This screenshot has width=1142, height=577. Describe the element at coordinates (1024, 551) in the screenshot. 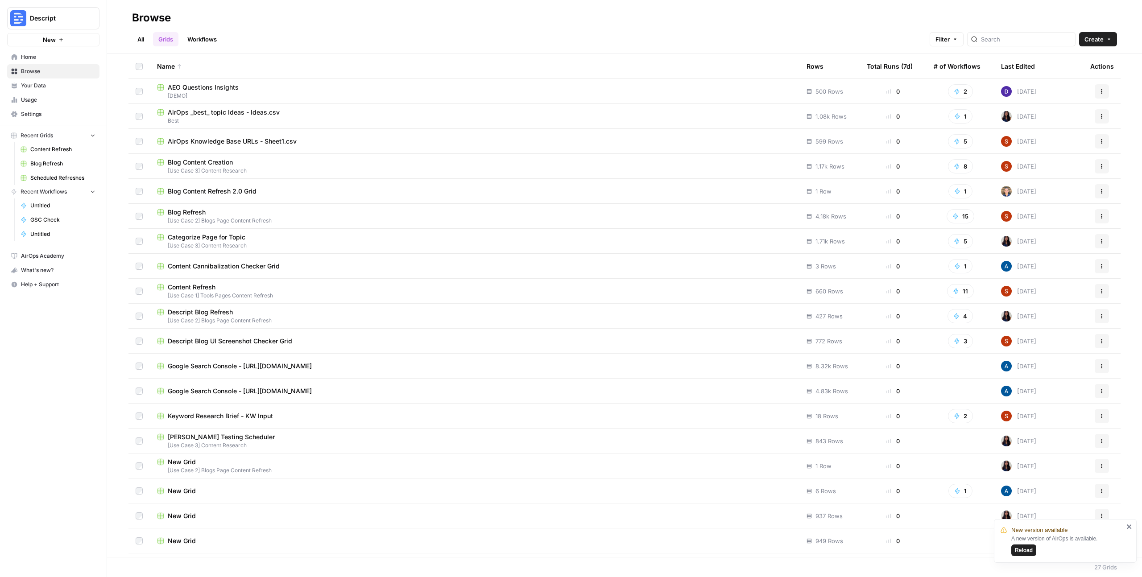

I see `span: Reload` at that location.